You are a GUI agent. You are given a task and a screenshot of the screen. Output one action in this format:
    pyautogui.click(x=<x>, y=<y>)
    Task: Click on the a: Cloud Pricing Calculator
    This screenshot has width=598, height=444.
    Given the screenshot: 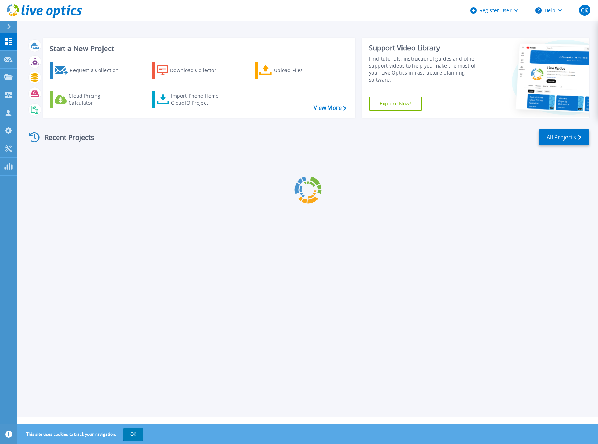 What is the action you would take?
    pyautogui.click(x=89, y=99)
    